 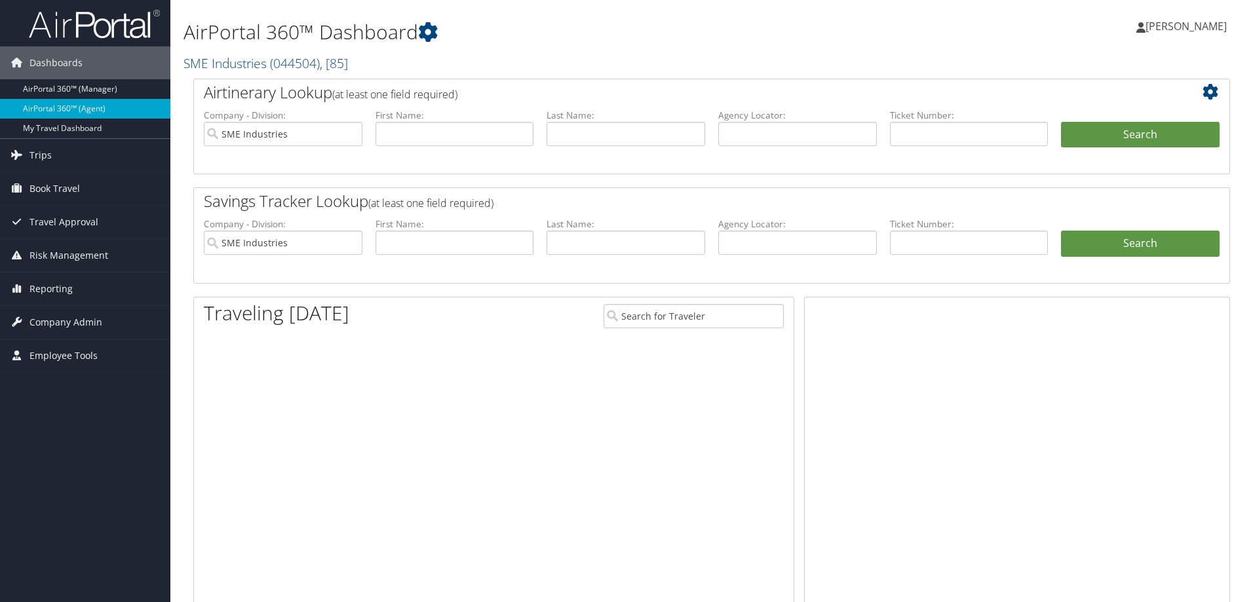 What do you see at coordinates (69, 256) in the screenshot?
I see `span: Risk Management` at bounding box center [69, 256].